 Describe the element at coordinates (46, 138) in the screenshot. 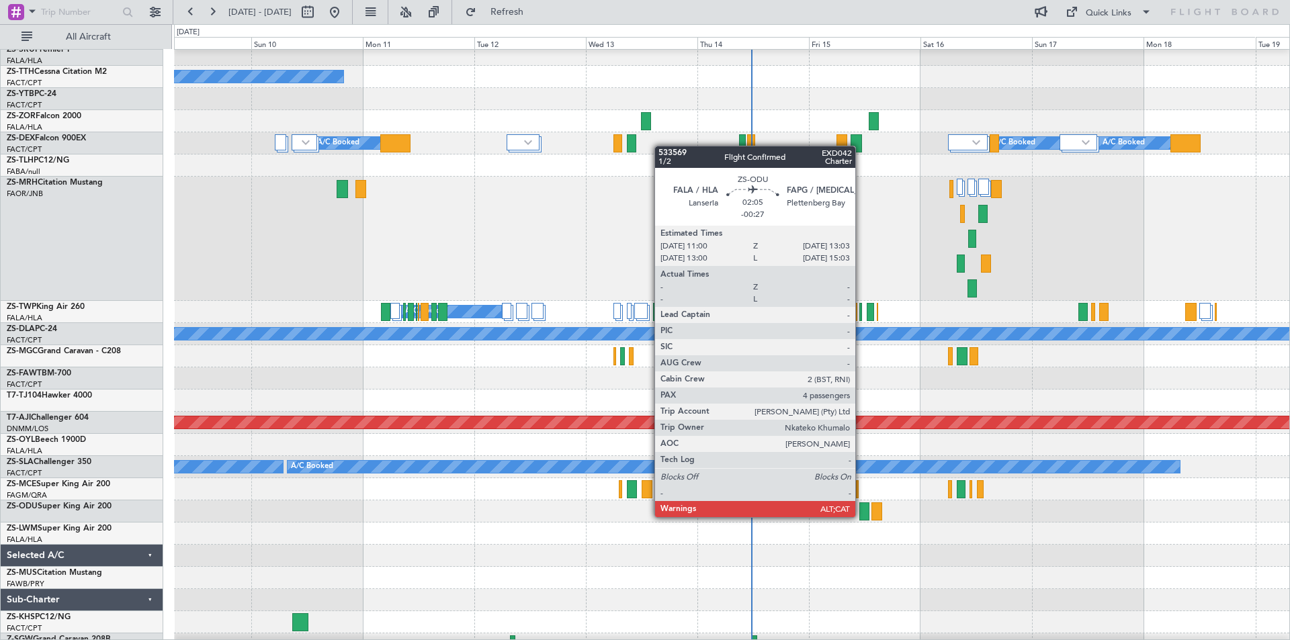

I see `a: ZS-DEXFalcon 900EX` at that location.